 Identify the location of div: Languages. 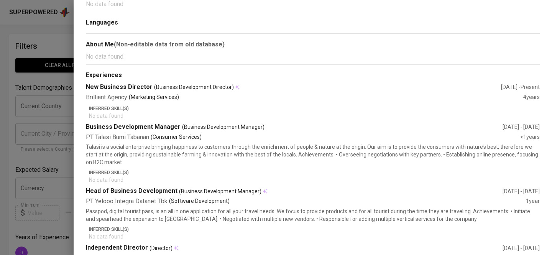
(313, 23).